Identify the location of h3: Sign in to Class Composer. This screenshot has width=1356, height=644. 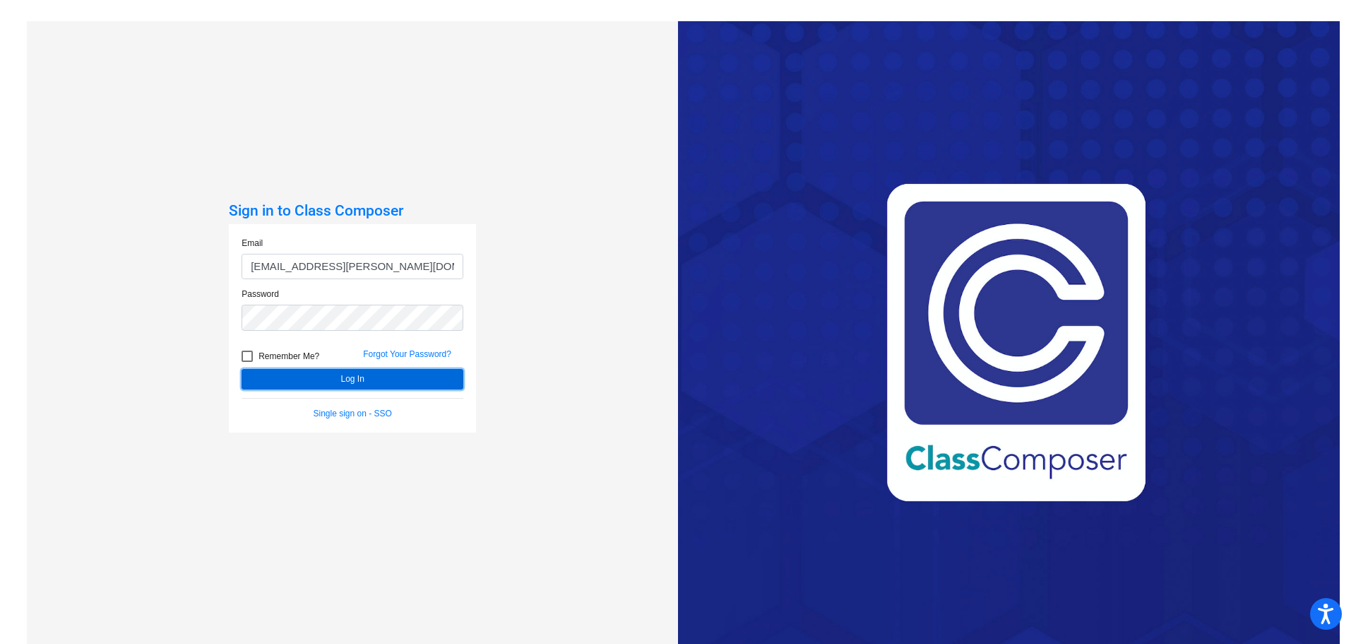
(353, 211).